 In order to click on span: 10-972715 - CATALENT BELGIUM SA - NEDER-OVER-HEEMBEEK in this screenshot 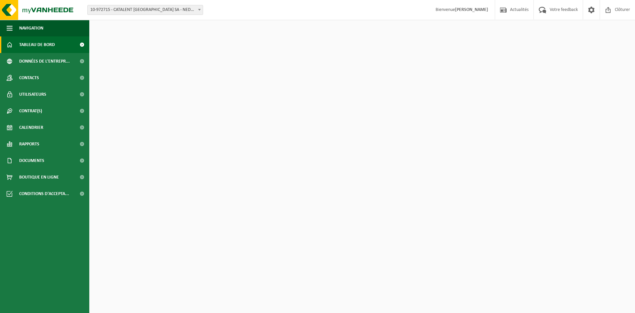, I will do `click(145, 10)`.